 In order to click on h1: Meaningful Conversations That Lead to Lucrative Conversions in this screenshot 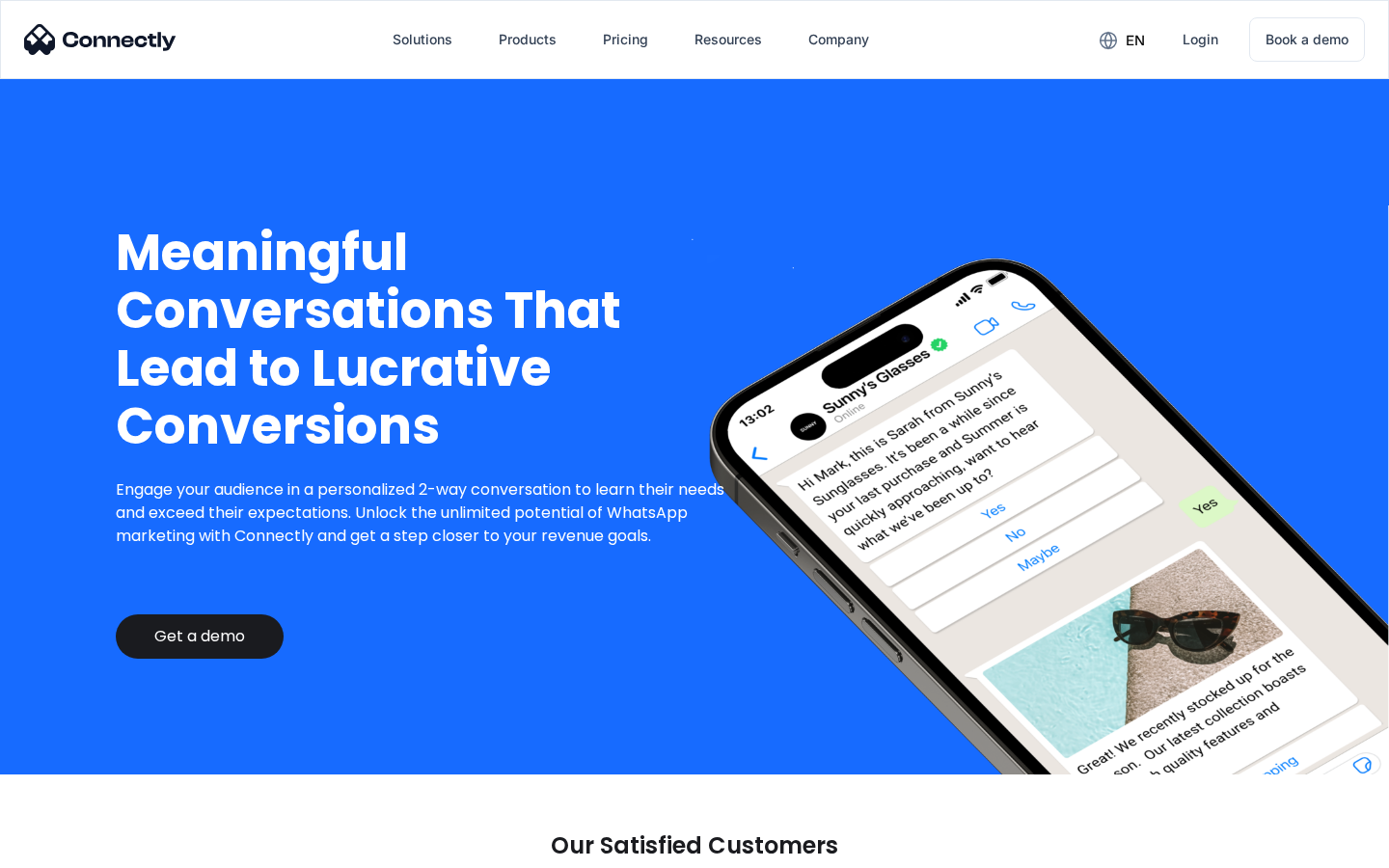, I will do `click(427, 340)`.